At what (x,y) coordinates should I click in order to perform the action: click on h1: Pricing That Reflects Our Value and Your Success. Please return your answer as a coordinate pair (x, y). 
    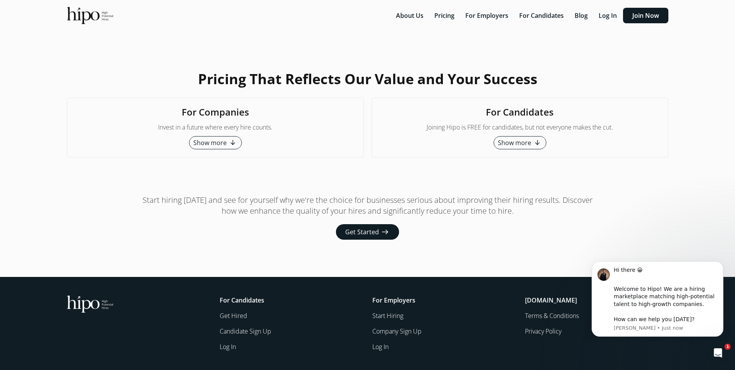
    Looking at the image, I should click on (368, 79).